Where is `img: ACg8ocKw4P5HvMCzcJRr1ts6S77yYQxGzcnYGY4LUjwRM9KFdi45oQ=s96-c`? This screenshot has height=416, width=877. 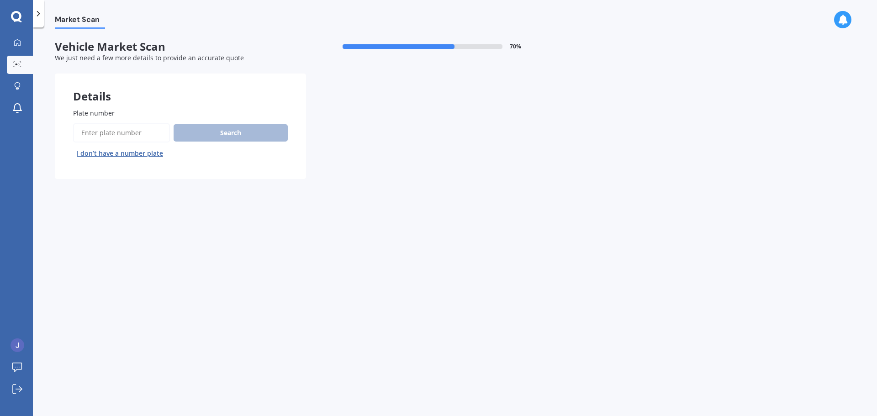
img: ACg8ocKw4P5HvMCzcJRr1ts6S77yYQxGzcnYGY4LUjwRM9KFdi45oQ=s96-c is located at coordinates (17, 345).